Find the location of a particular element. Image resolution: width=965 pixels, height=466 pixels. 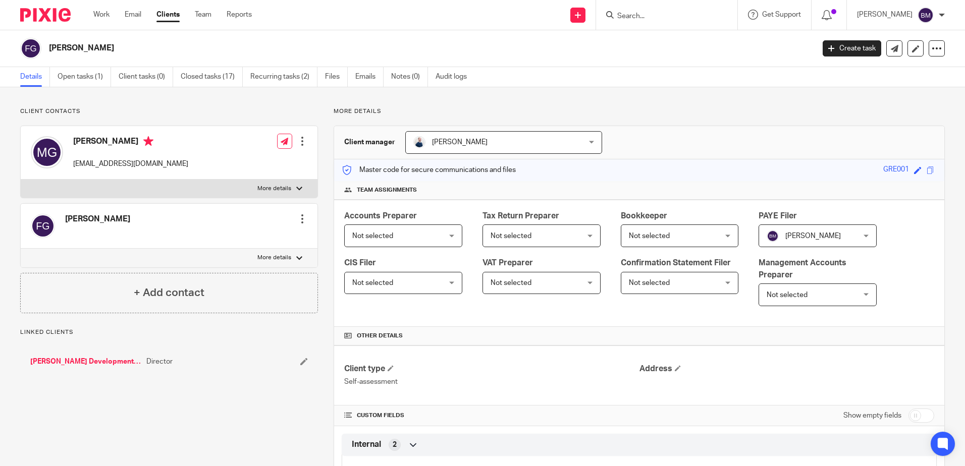

p: Client contacts is located at coordinates (169, 111).